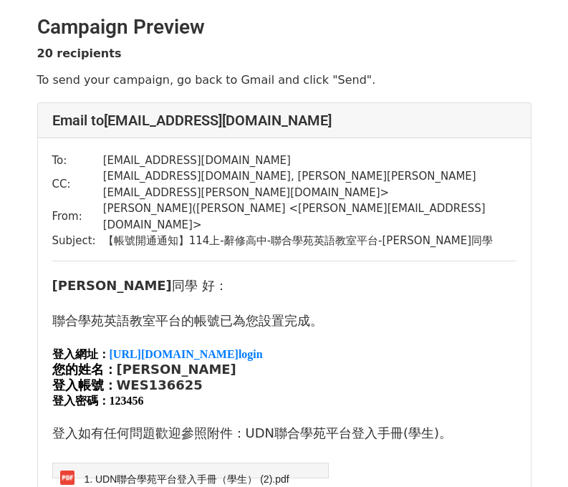 This screenshot has height=487, width=568. What do you see at coordinates (160, 385) in the screenshot?
I see `b: WES136625` at bounding box center [160, 385].